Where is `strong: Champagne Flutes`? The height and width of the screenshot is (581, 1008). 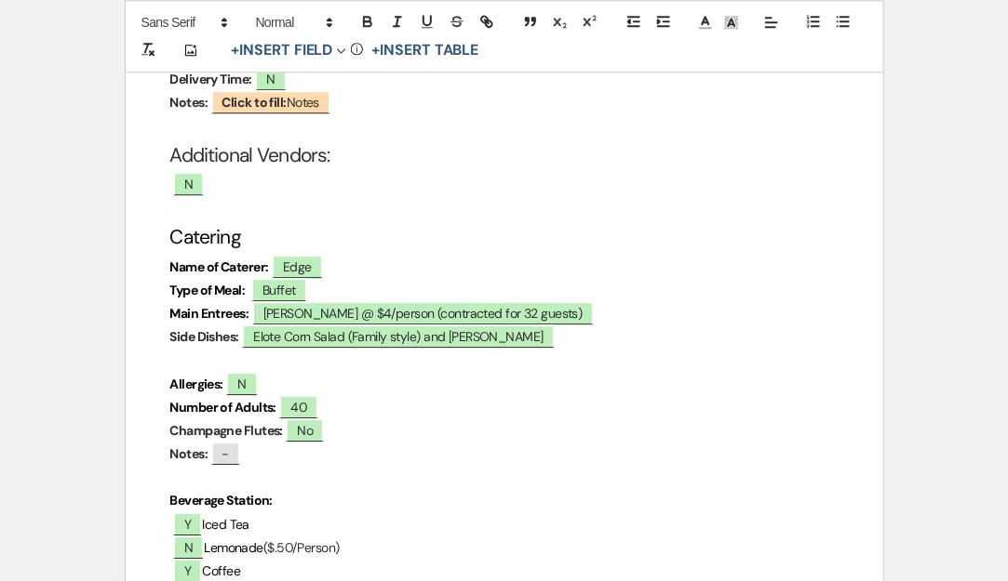 strong: Champagne Flutes is located at coordinates (225, 431).